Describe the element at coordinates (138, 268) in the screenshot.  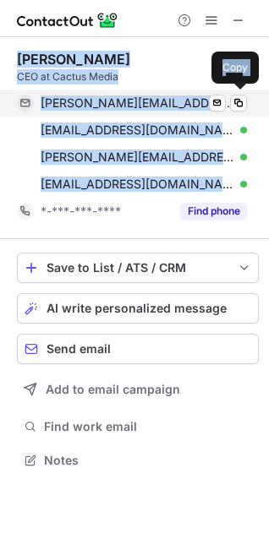
I see `button: save-profile-one-click` at that location.